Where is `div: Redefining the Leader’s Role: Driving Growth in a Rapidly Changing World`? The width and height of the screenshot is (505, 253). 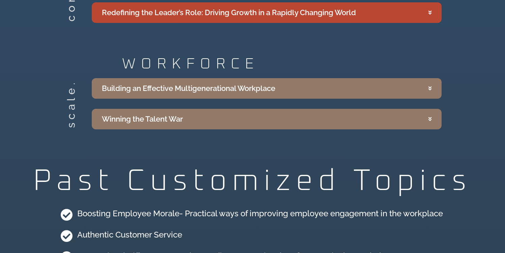
div: Redefining the Leader’s Role: Driving Growth in a Rapidly Changing World is located at coordinates (229, 12).